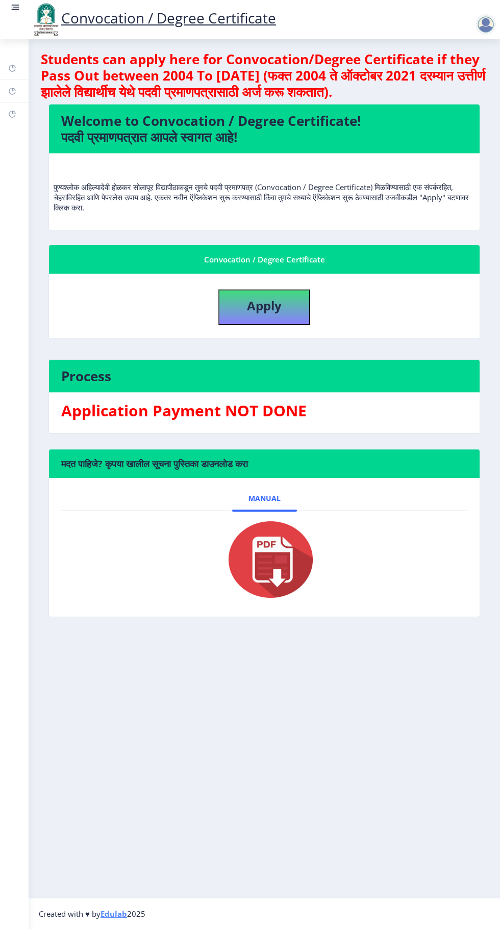 This screenshot has height=929, width=500. Describe the element at coordinates (153, 18) in the screenshot. I see `a: Convocation / Degree Certificate` at that location.